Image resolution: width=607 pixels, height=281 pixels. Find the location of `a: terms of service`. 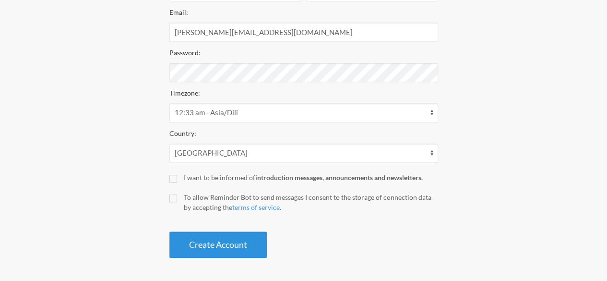

a: terms of service is located at coordinates (256, 207).